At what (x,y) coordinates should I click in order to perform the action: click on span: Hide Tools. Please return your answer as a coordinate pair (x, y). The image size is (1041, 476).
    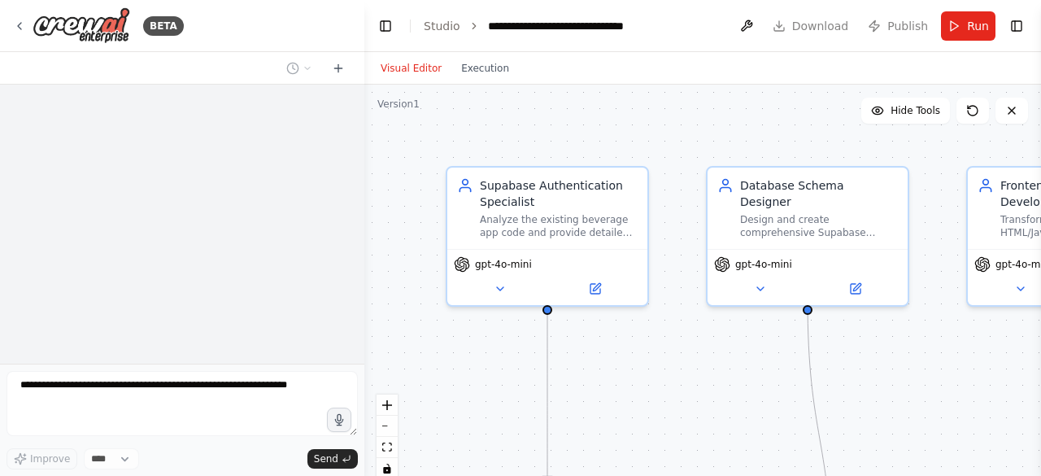
    Looking at the image, I should click on (915, 111).